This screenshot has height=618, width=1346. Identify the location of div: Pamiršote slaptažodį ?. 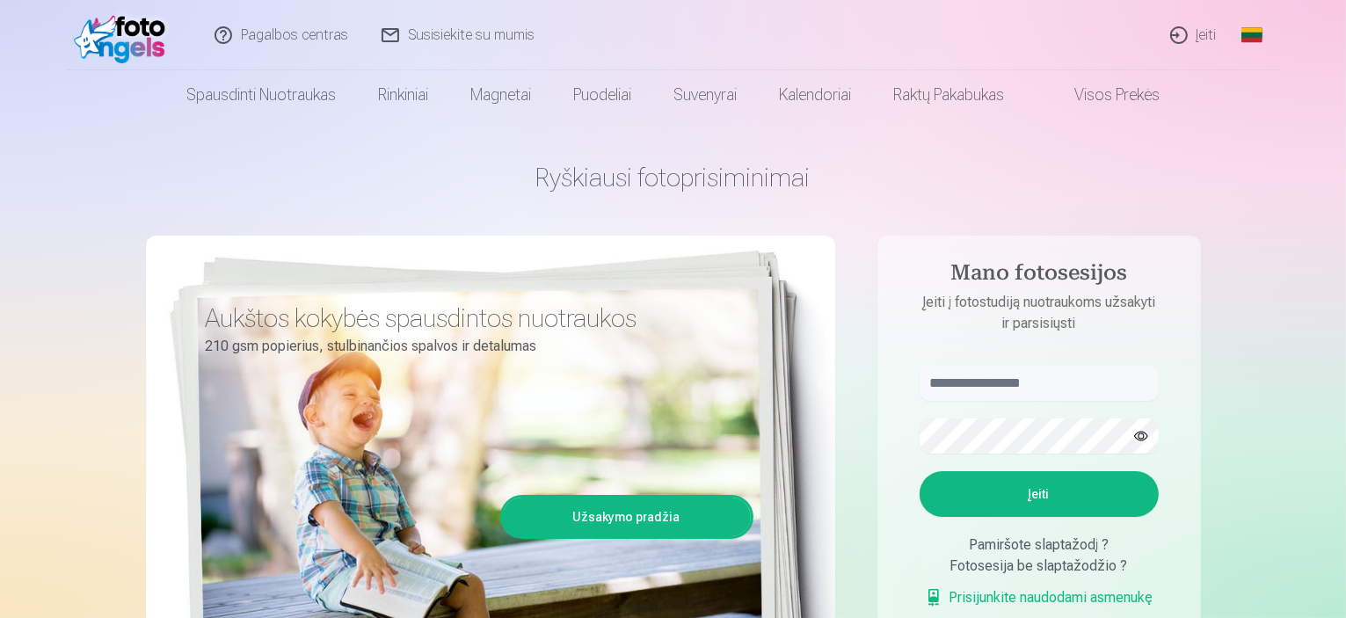
(1039, 545).